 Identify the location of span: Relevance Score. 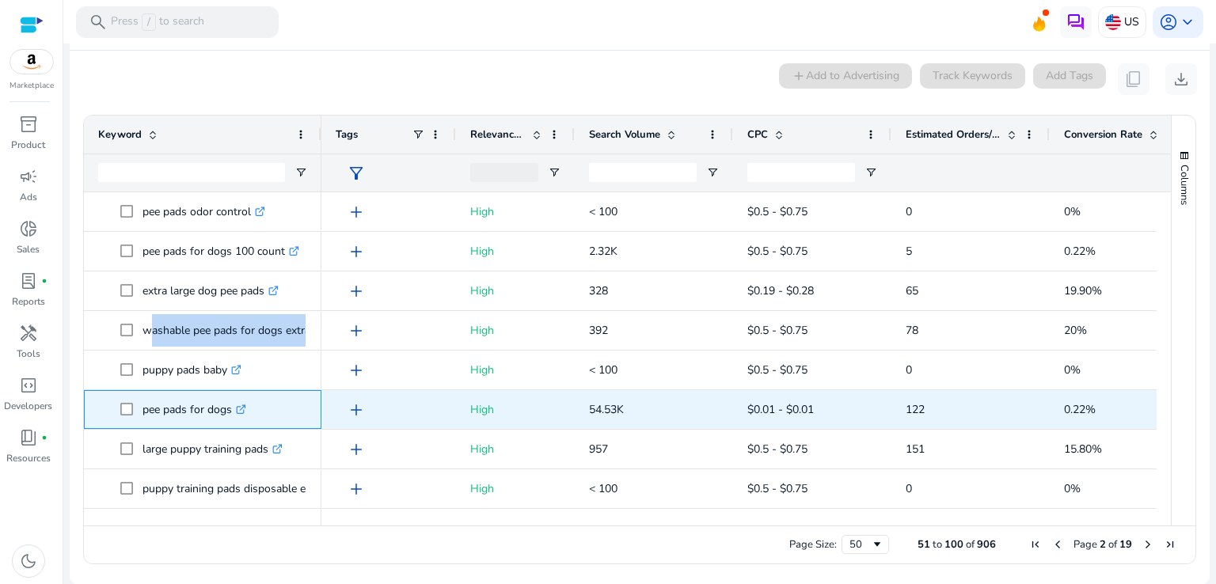
(498, 135).